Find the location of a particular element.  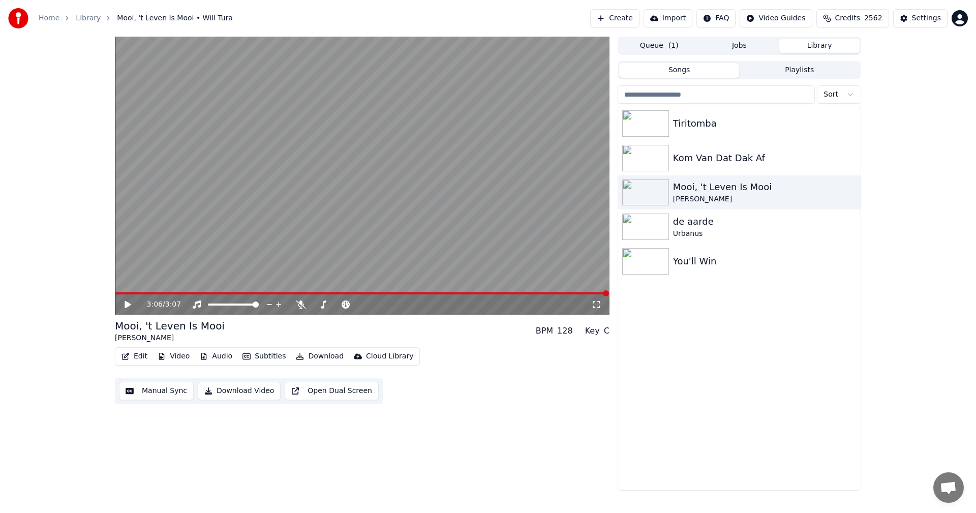

div: Key is located at coordinates (592, 331).